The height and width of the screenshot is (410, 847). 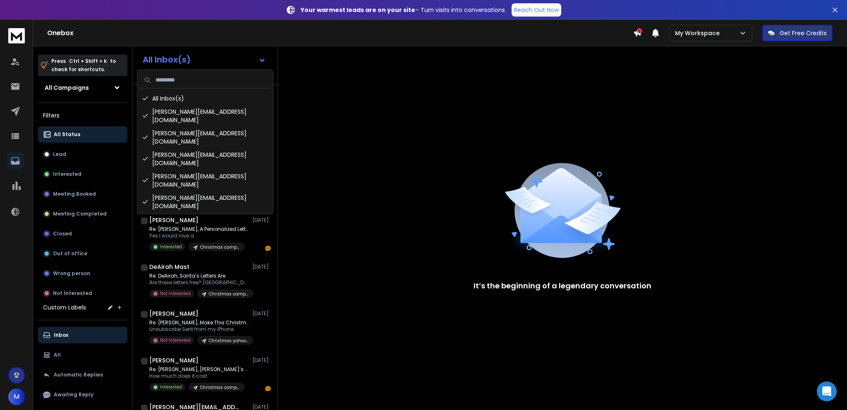 What do you see at coordinates (199, 376) in the screenshot?
I see `p: How much does it cost` at bounding box center [199, 376].